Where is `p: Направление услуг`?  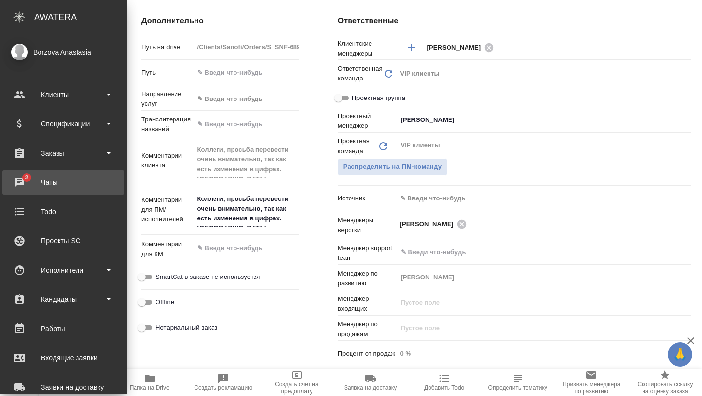 p: Направление услуг is located at coordinates (168, 99).